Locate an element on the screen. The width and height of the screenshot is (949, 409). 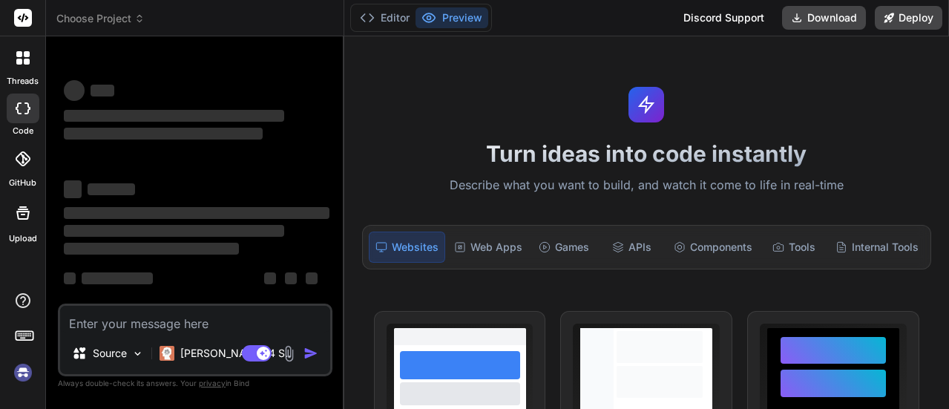
button: Editor is located at coordinates (384, 18).